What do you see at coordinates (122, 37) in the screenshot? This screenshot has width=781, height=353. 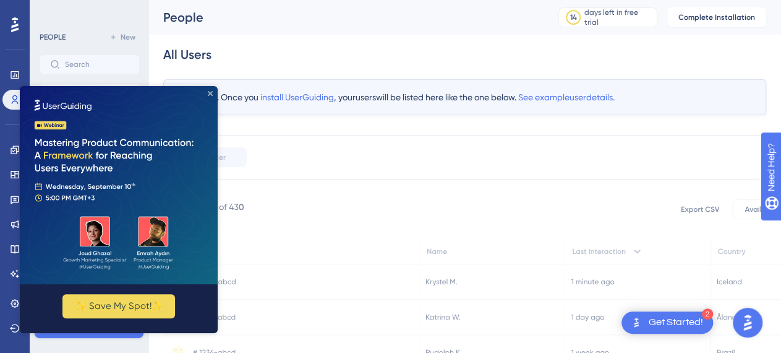 I see `button: New` at bounding box center [122, 37].